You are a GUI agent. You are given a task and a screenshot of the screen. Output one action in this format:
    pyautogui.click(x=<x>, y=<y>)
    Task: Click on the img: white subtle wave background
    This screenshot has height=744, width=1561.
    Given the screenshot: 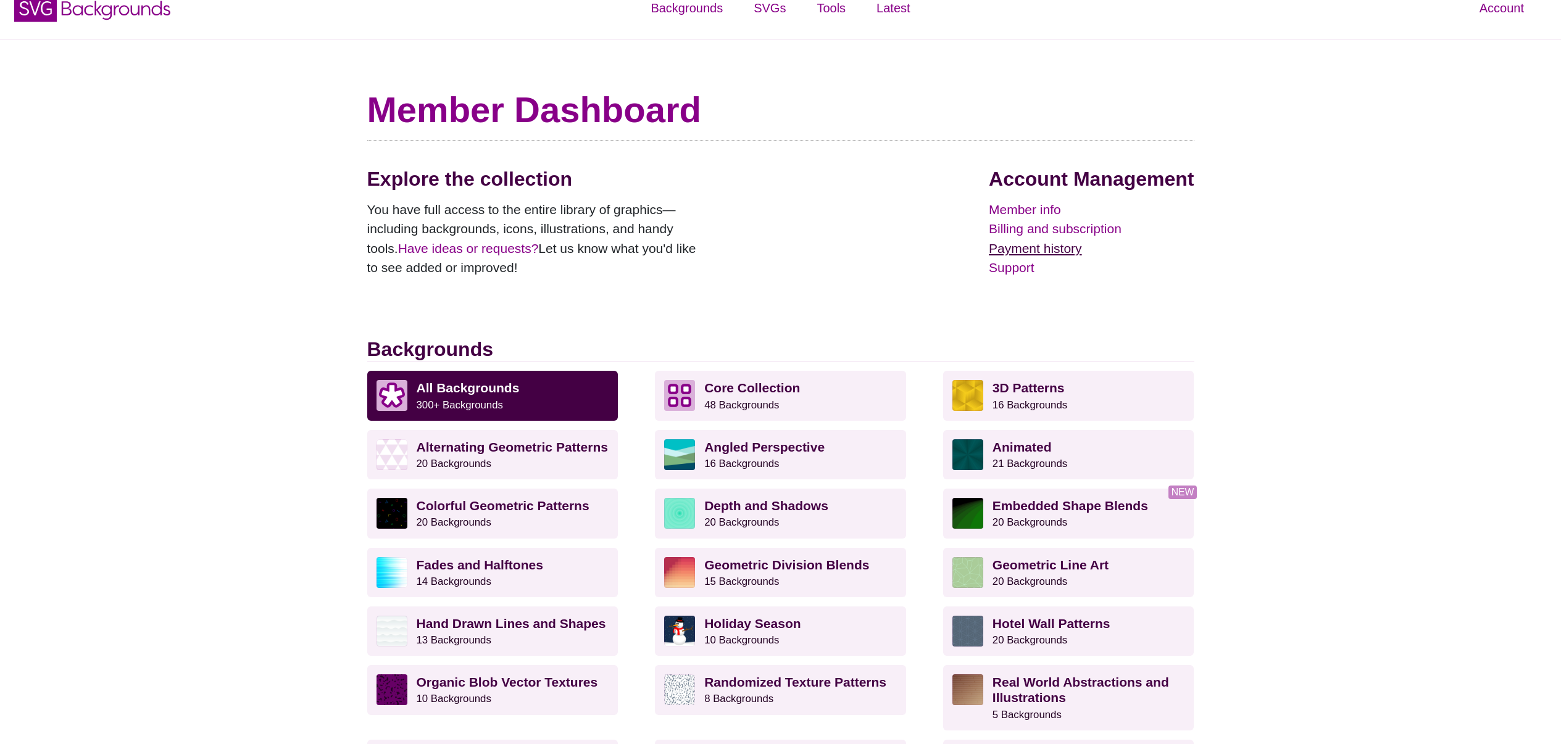 What is the action you would take?
    pyautogui.click(x=392, y=631)
    